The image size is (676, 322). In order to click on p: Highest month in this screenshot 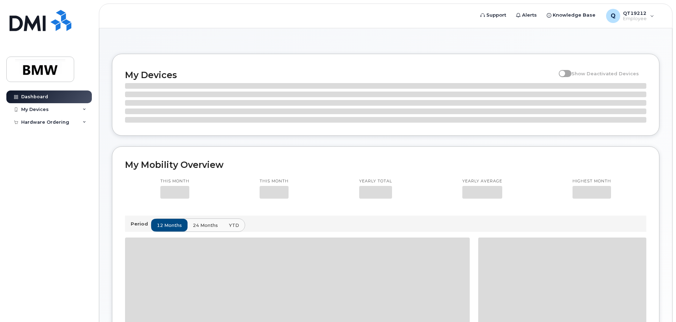, I will do `click(592, 181)`.